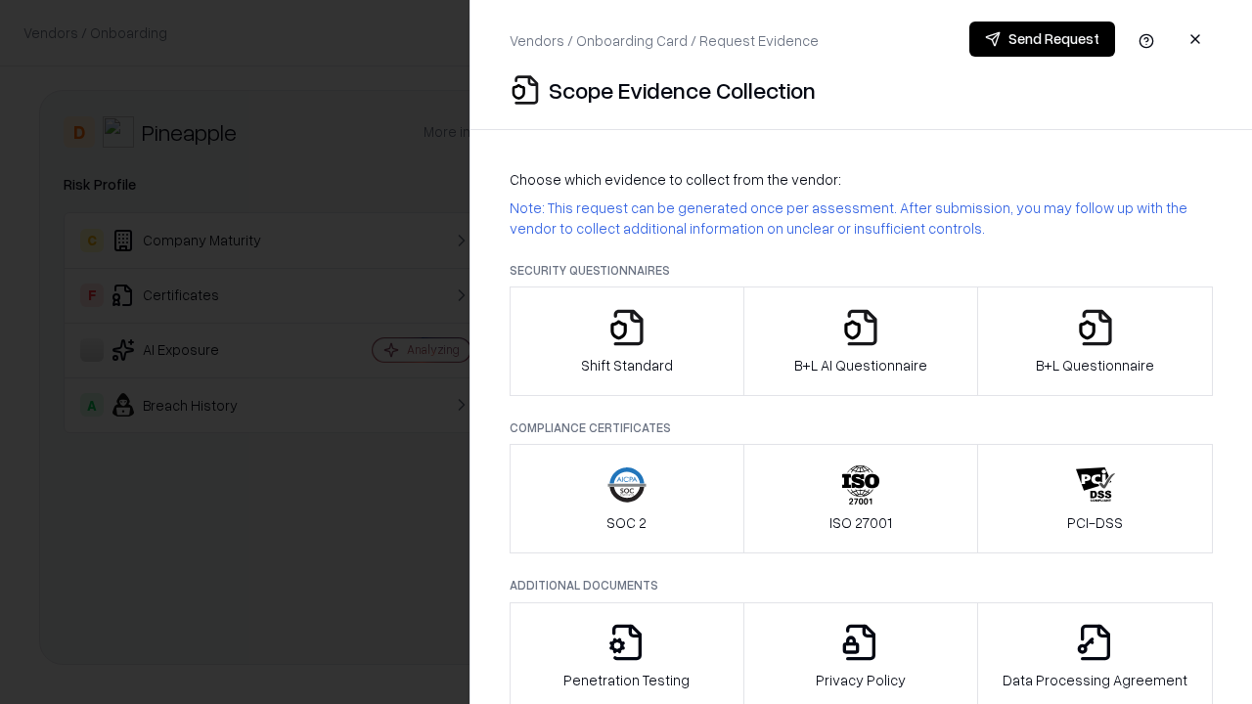 Image resolution: width=1252 pixels, height=704 pixels. What do you see at coordinates (627, 341) in the screenshot?
I see `button: Shift Standard` at bounding box center [627, 341].